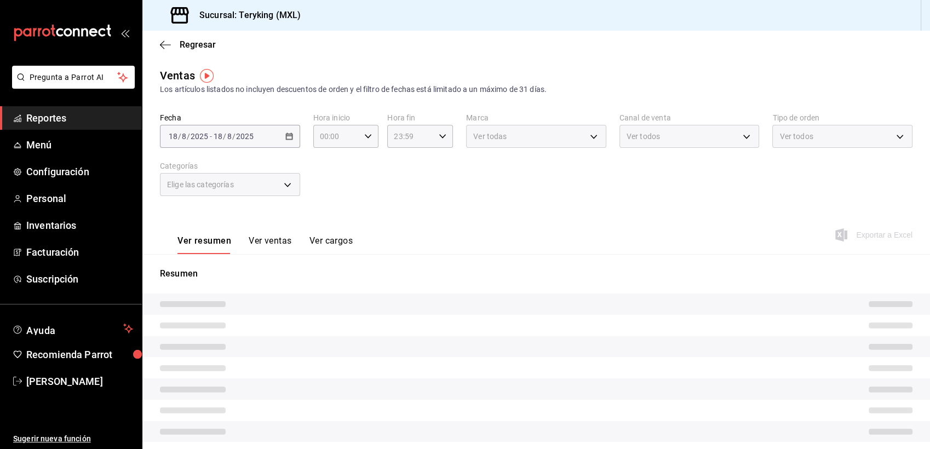 The height and width of the screenshot is (449, 930). I want to click on button: open_drawer_menu, so click(125, 33).